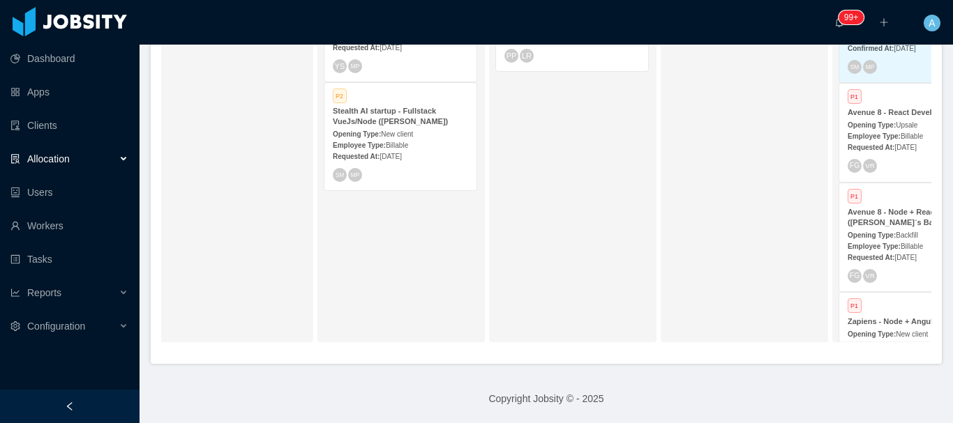  Describe the element at coordinates (69, 192) in the screenshot. I see `a: icon: robotUsers` at that location.